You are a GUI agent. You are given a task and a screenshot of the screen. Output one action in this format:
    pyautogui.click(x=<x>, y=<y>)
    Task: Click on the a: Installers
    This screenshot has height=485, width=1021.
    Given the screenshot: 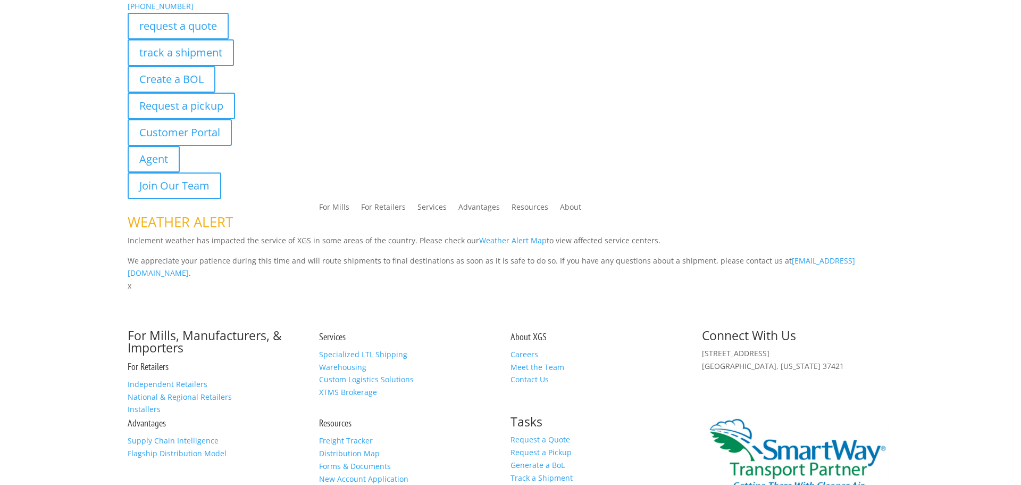 What is the action you would take?
    pyautogui.click(x=144, y=409)
    